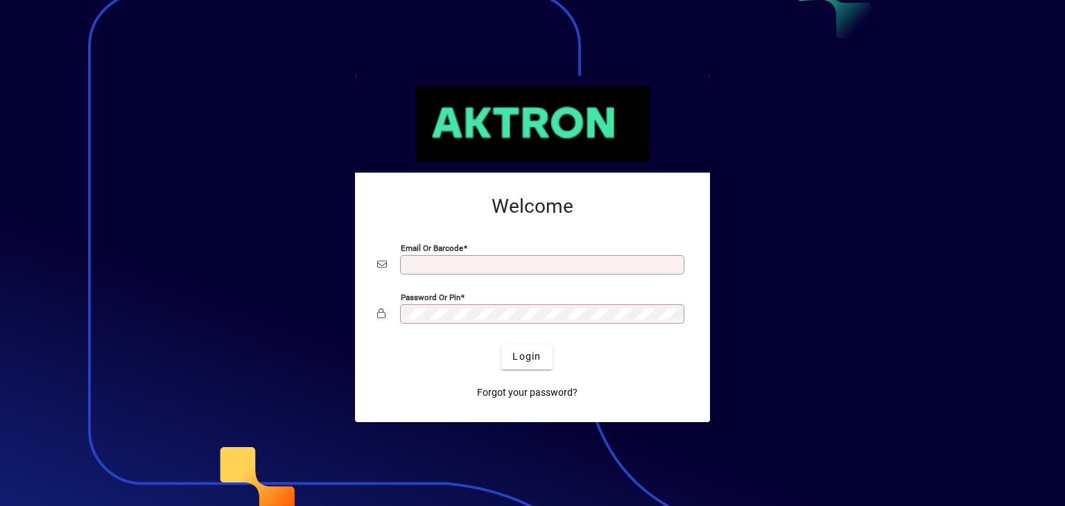  Describe the element at coordinates (430, 297) in the screenshot. I see `mat-label: Password or Pin` at that location.